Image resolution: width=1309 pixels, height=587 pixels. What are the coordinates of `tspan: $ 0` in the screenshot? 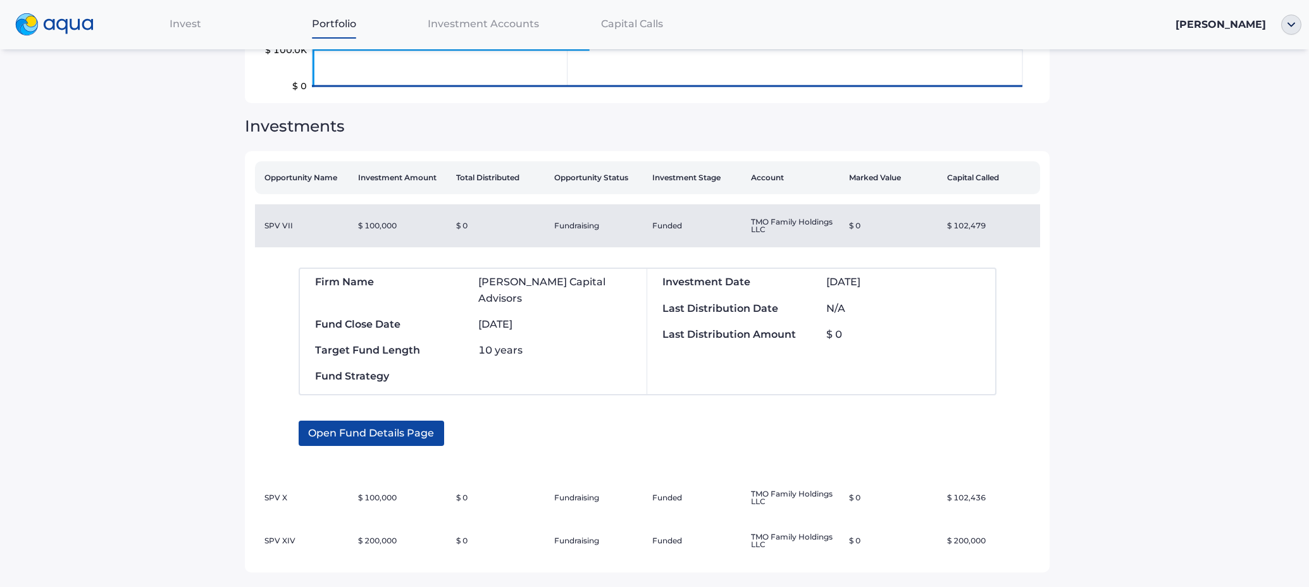 It's located at (299, 86).